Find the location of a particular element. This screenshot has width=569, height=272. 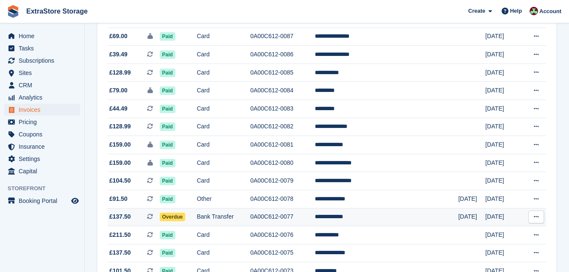

span: £104.50 is located at coordinates (120, 181).